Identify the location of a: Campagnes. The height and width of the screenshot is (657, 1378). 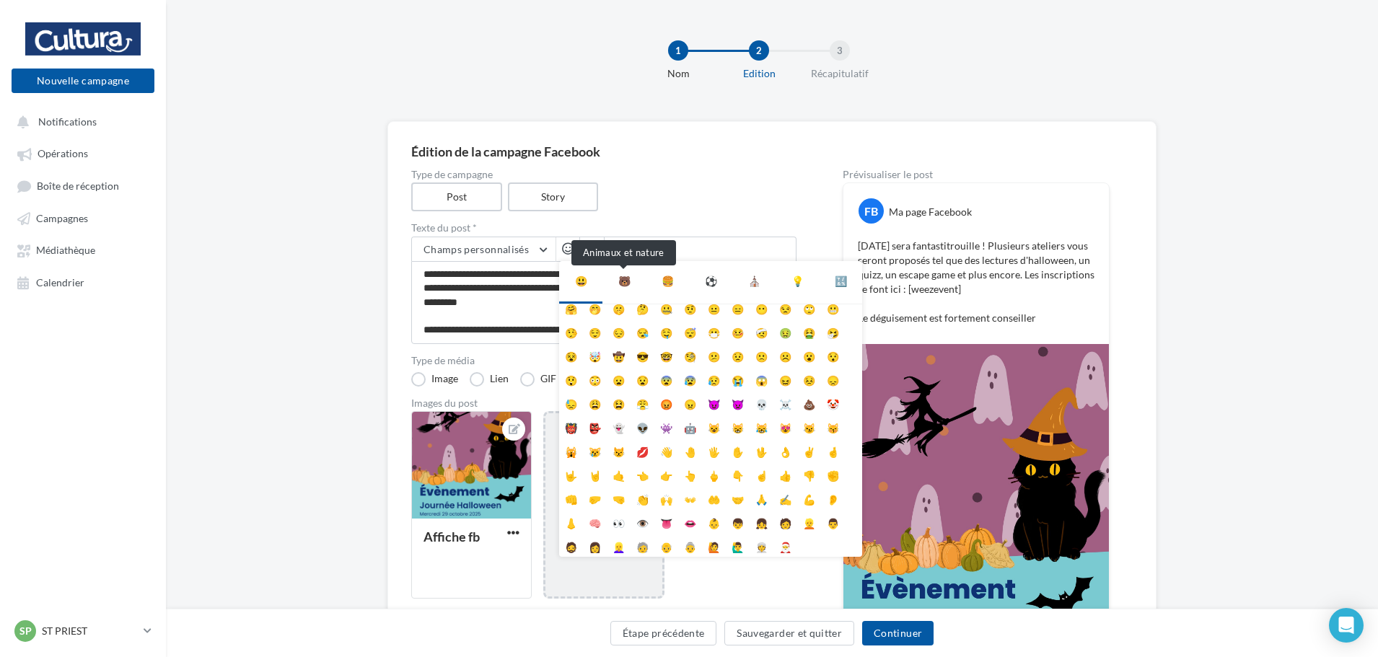
(83, 218).